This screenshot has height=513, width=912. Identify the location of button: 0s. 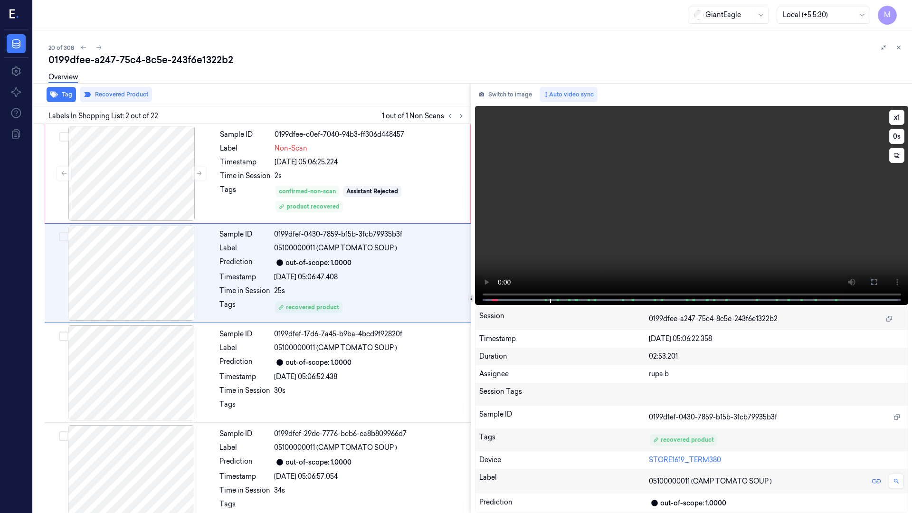
(897, 136).